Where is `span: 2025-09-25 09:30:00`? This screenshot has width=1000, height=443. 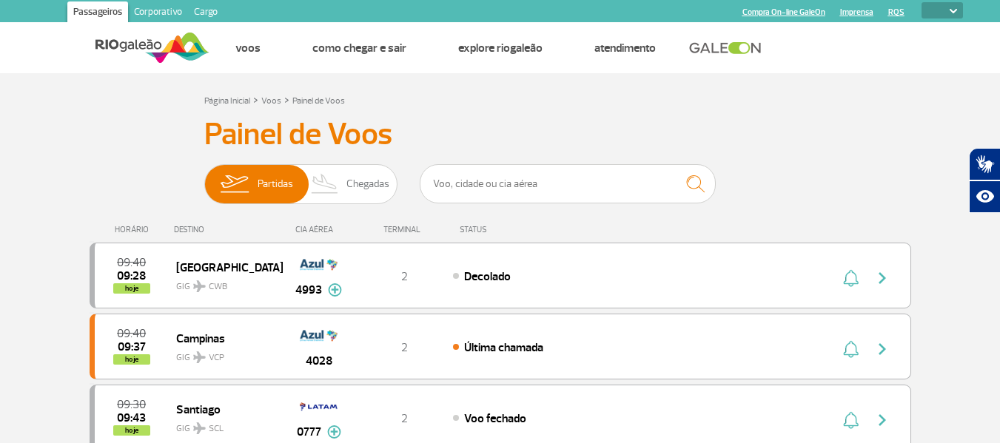
span: 2025-09-25 09:30:00 is located at coordinates (131, 405).